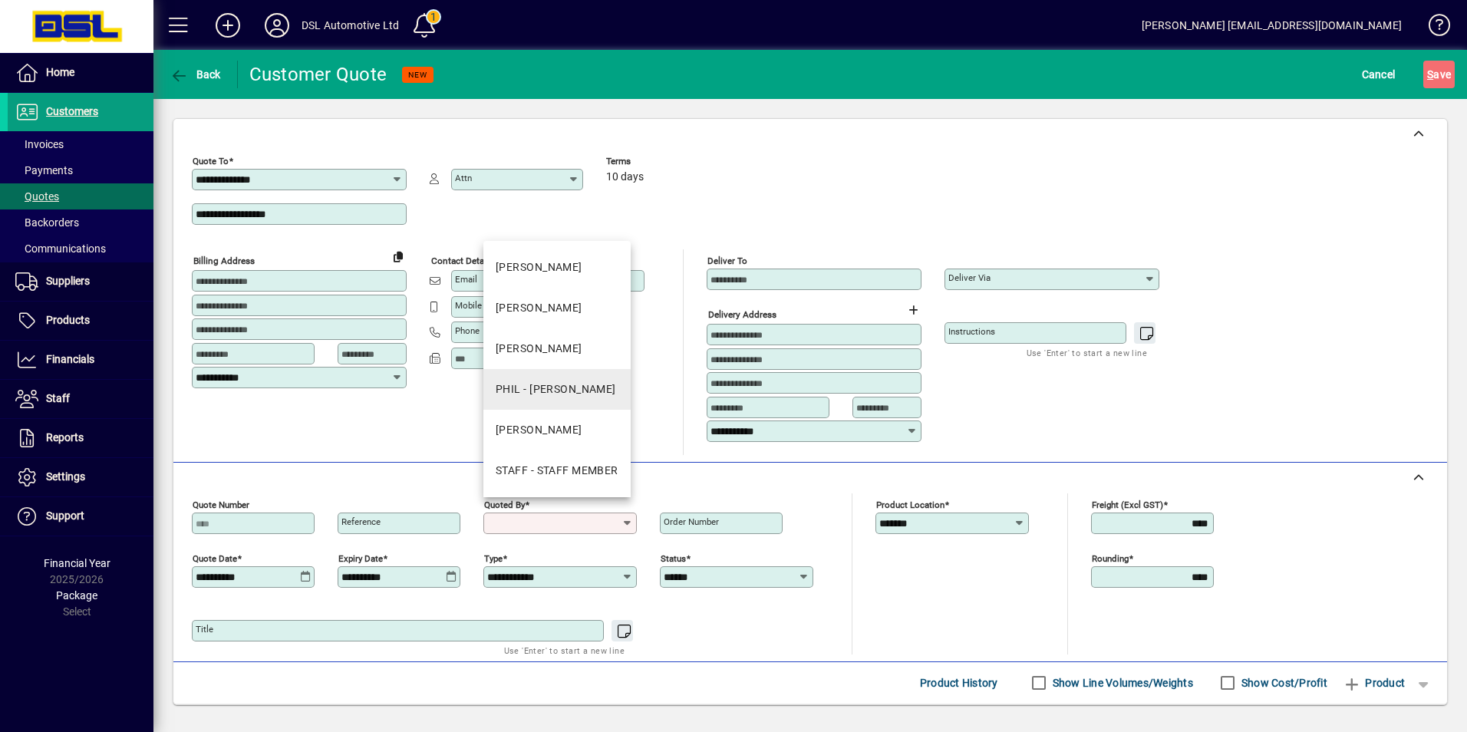 The width and height of the screenshot is (1467, 732). I want to click on mat-label: Freight (excl GST), so click(1127, 504).